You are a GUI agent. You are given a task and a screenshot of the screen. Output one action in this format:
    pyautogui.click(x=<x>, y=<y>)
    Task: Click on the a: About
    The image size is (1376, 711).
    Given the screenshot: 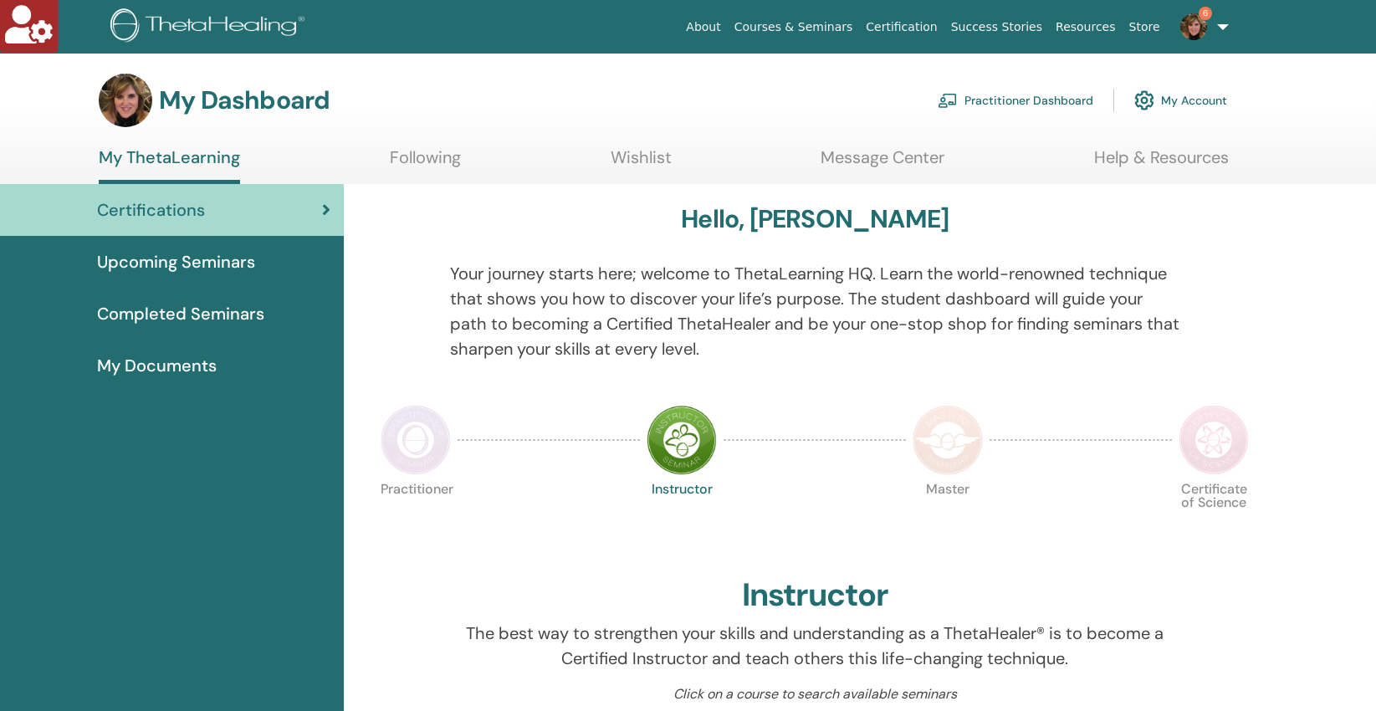 What is the action you would take?
    pyautogui.click(x=703, y=27)
    